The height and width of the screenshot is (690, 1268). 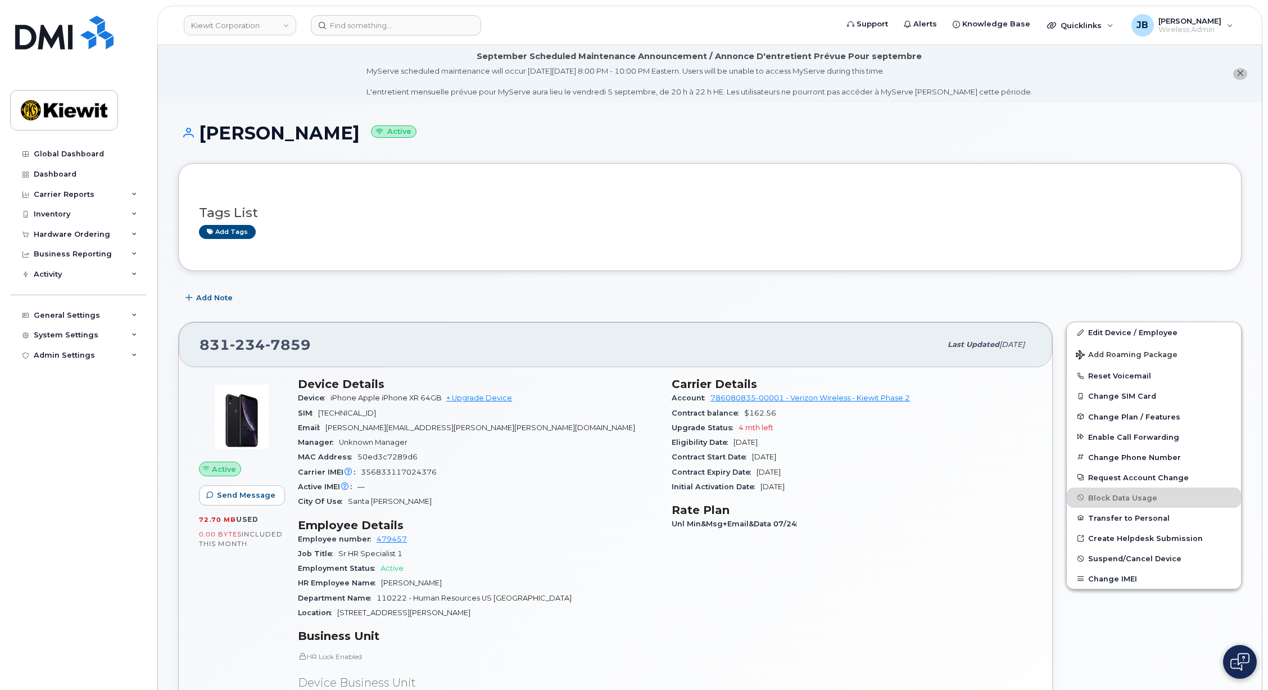 I want to click on span: Contract Expiry Date, so click(x=714, y=472).